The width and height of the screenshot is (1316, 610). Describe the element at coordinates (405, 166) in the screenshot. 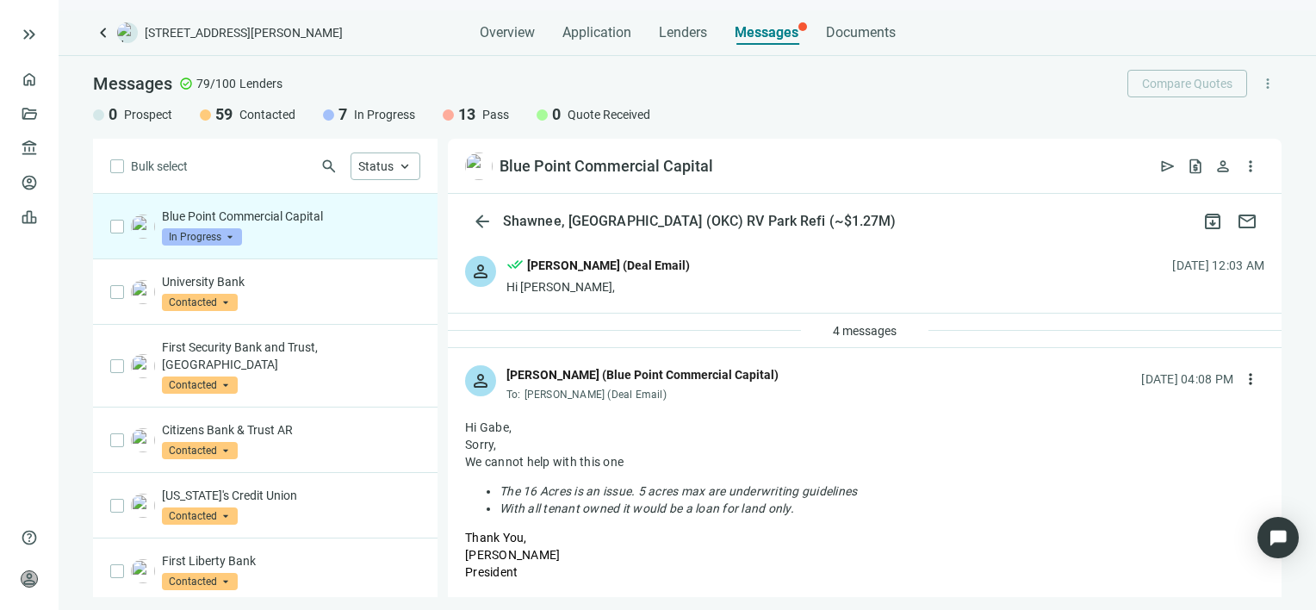

I see `span: keyboard_arrow_up` at that location.